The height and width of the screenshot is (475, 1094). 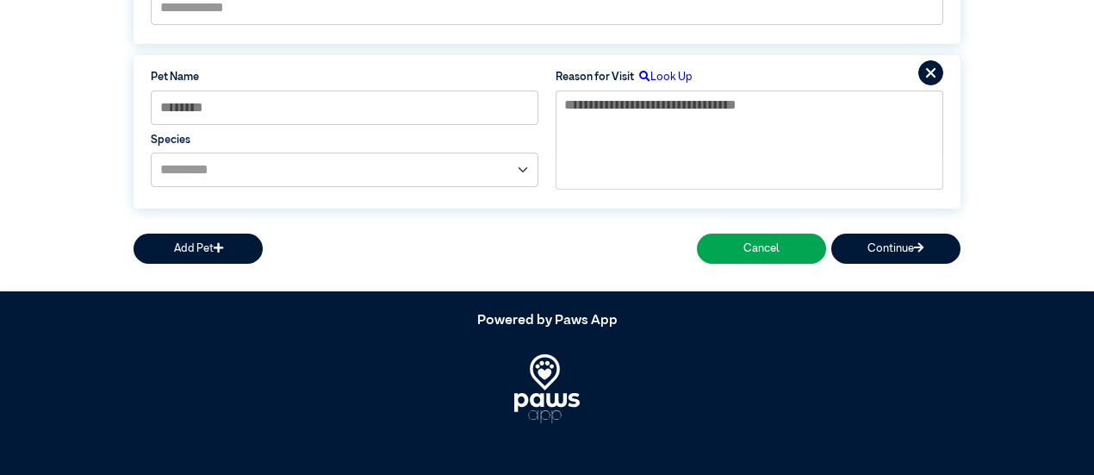 What do you see at coordinates (547, 320) in the screenshot?
I see `h5: Powered by Paws App` at bounding box center [547, 320].